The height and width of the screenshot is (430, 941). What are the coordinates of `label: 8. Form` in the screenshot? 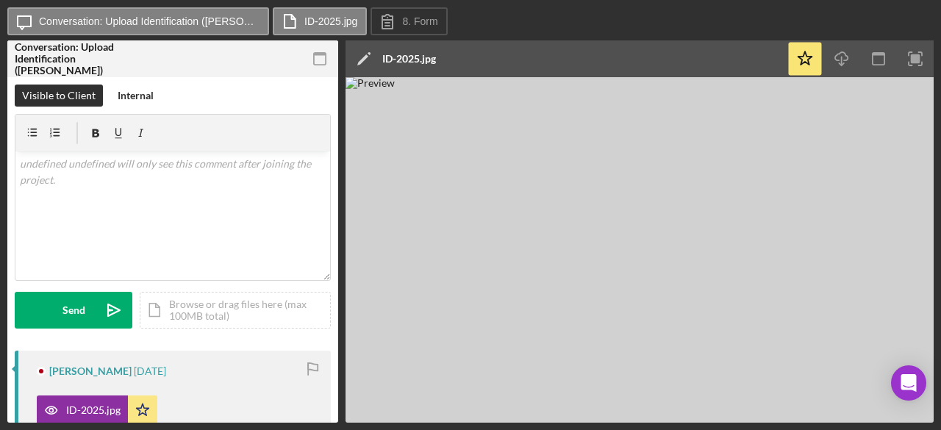 It's located at (420, 21).